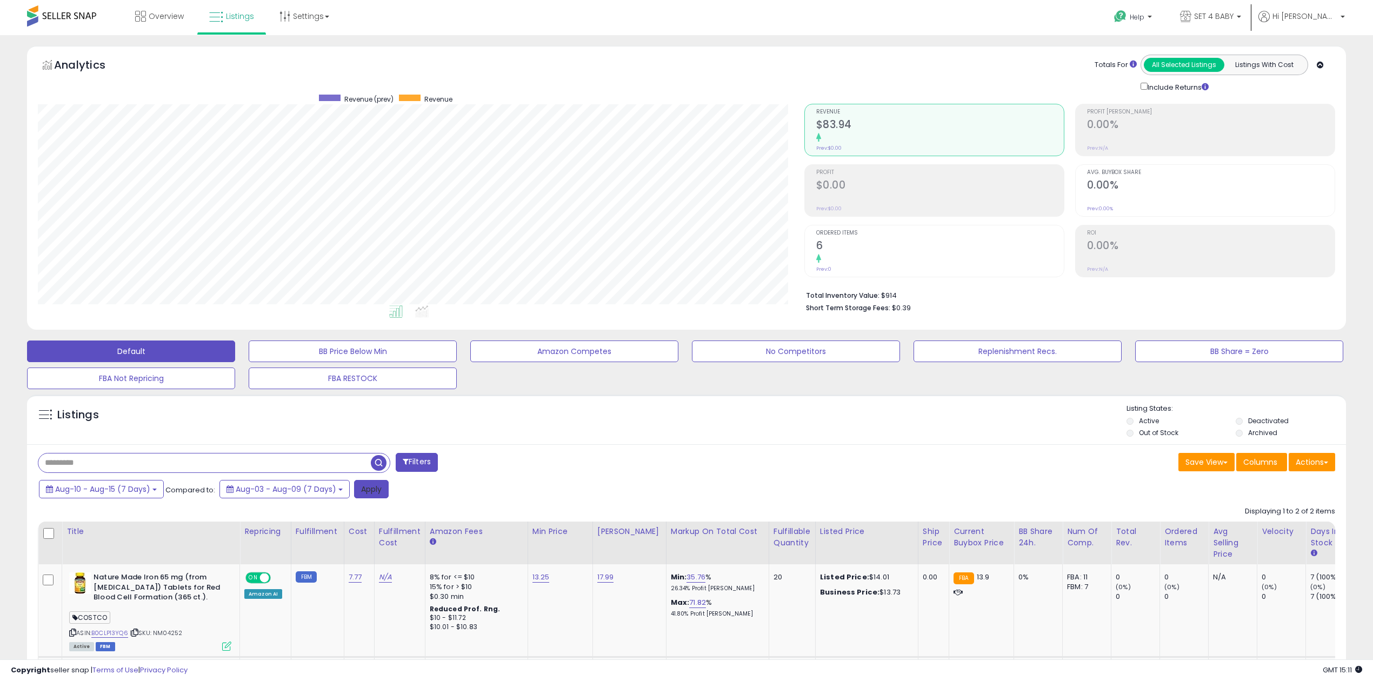 The height and width of the screenshot is (681, 1373). I want to click on div: FBA: 11, so click(1085, 577).